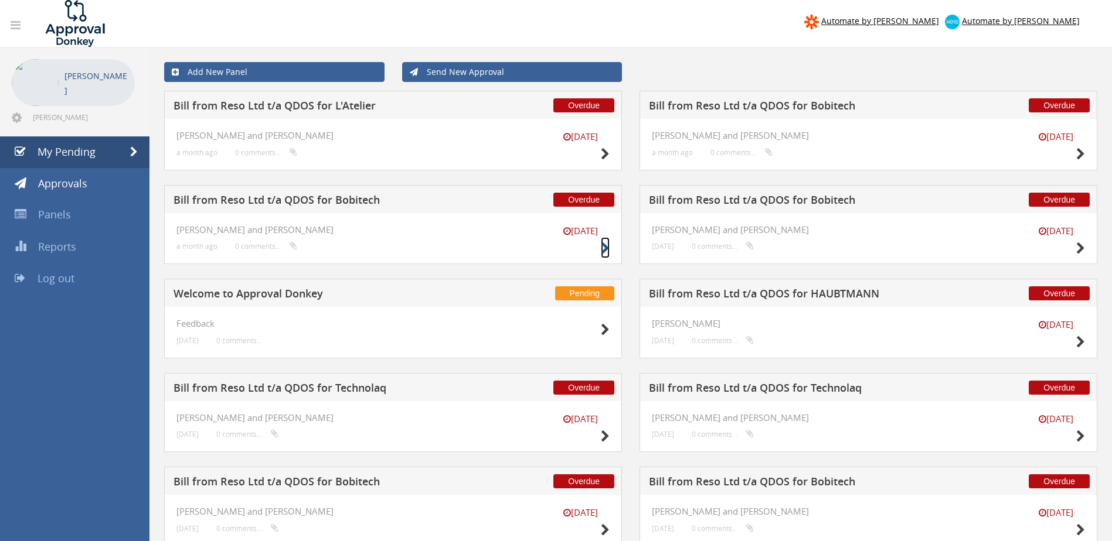  What do you see at coordinates (327, 107) in the screenshot?
I see `h5: Bill from Reso Ltd t/a QDOS for L'Atelier` at bounding box center [327, 107].